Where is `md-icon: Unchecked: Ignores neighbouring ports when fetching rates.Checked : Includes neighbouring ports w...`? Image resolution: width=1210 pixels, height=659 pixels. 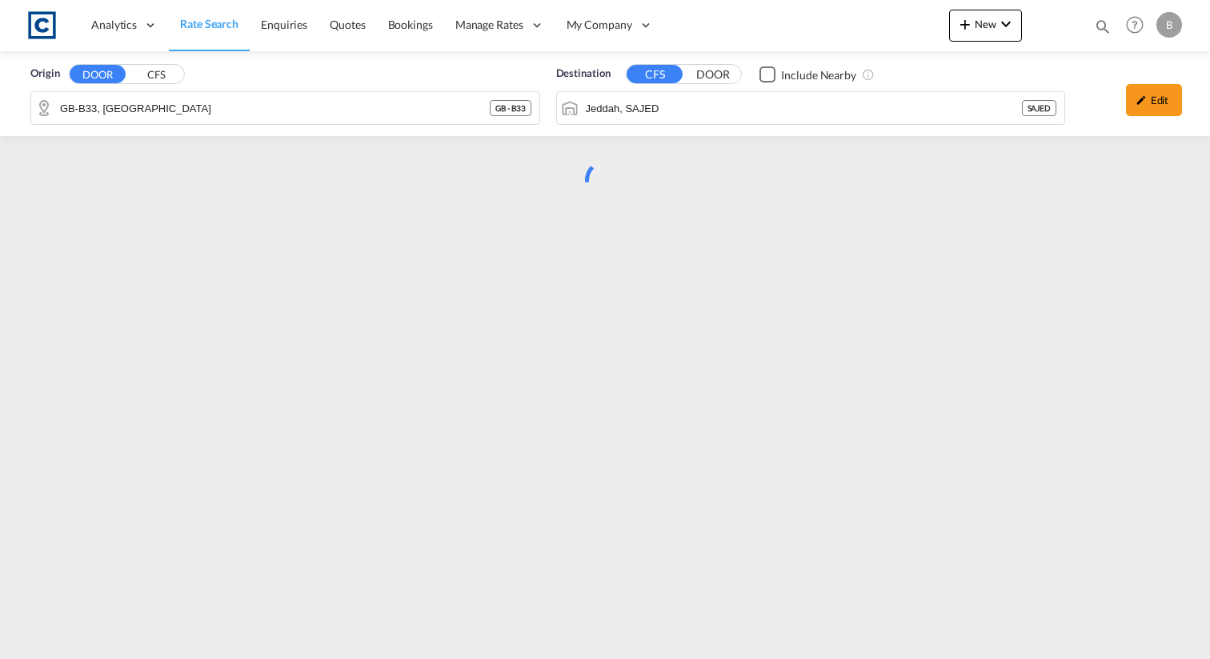
md-icon: Unchecked: Ignores neighbouring ports when fetching rates.Checked : Includes neighbouring ports w... is located at coordinates (868, 74).